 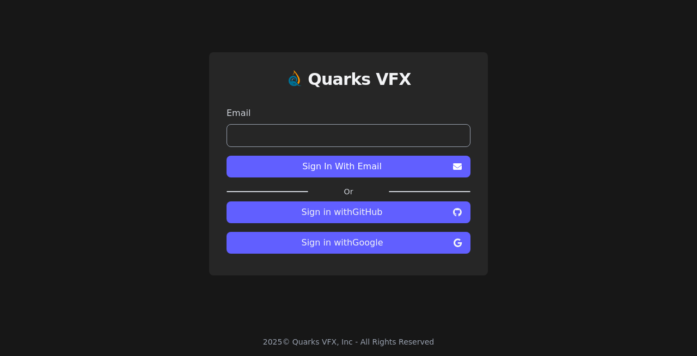 What do you see at coordinates (348, 243) in the screenshot?
I see `button: Sign in withGoogle` at bounding box center [348, 243].